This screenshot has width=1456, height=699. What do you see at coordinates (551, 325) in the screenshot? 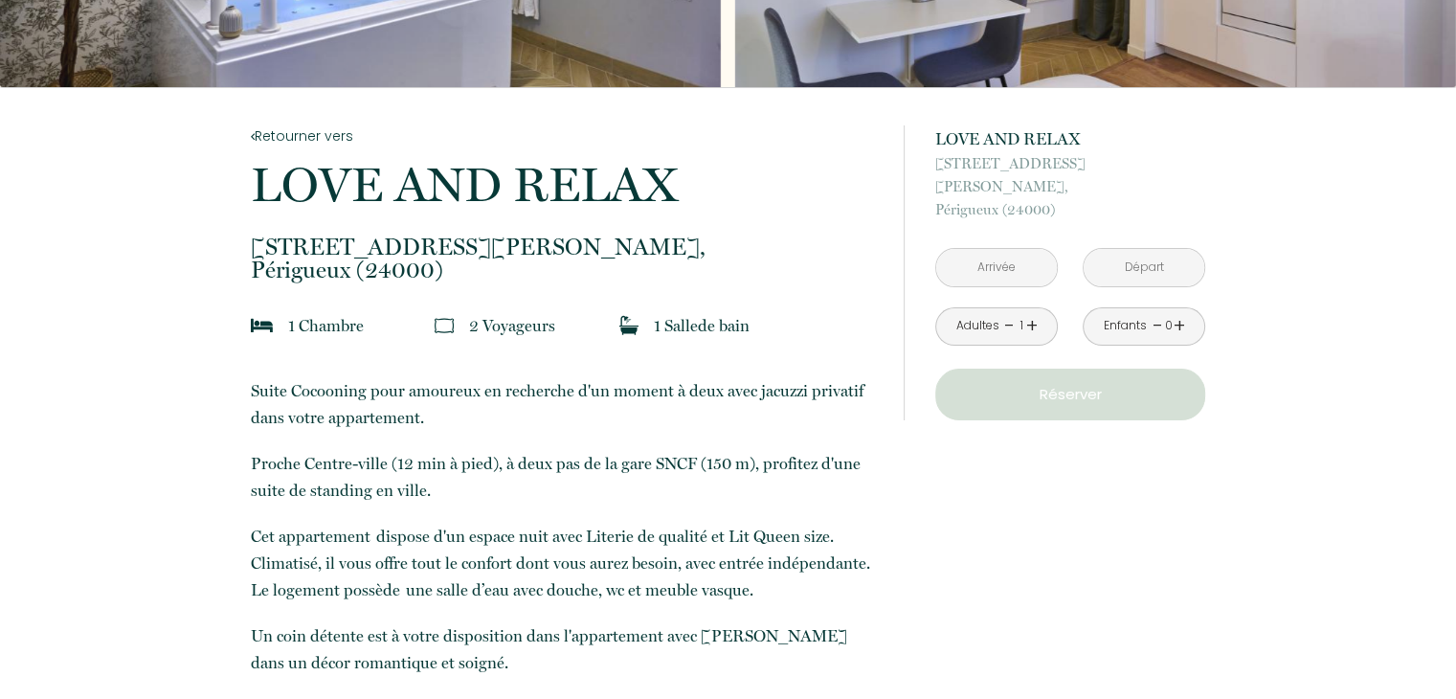
I see `span: s` at bounding box center [551, 325].